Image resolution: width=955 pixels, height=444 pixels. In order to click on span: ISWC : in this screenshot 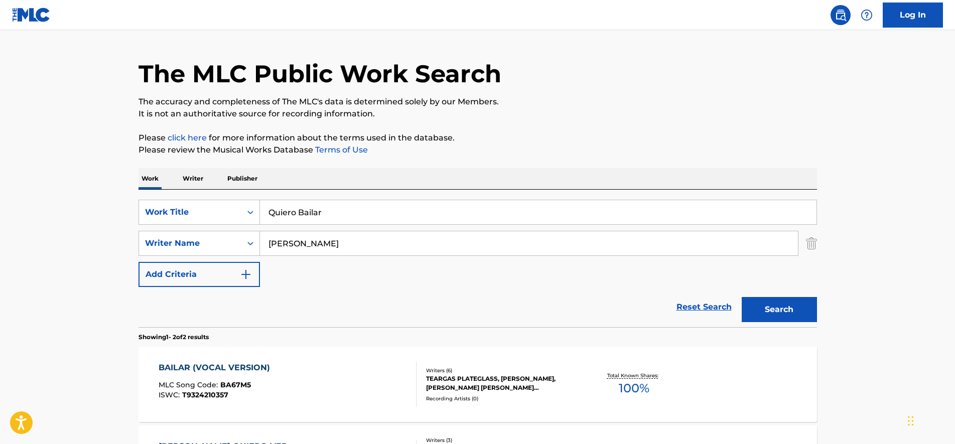, I will do `click(170, 395)`.